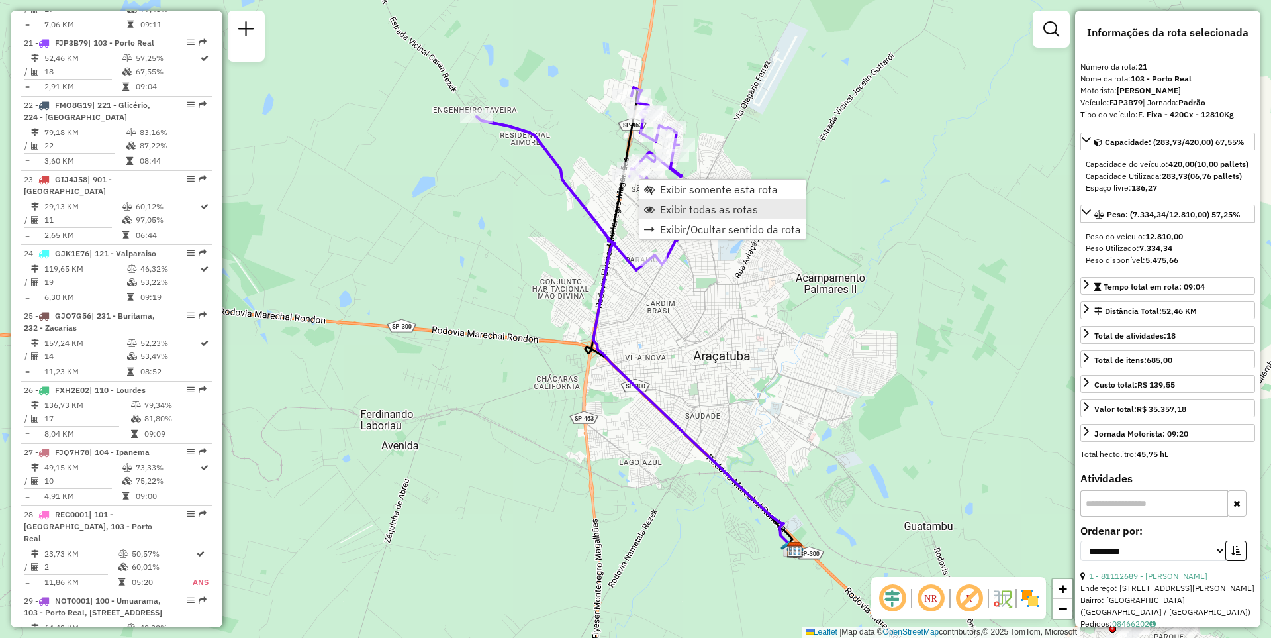  I want to click on img: 625 UDC Light Campus Universitário, so click(789, 548).